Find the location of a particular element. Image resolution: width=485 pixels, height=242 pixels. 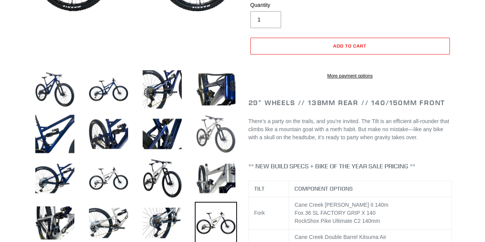

span: Add to cart is located at coordinates (349, 46).